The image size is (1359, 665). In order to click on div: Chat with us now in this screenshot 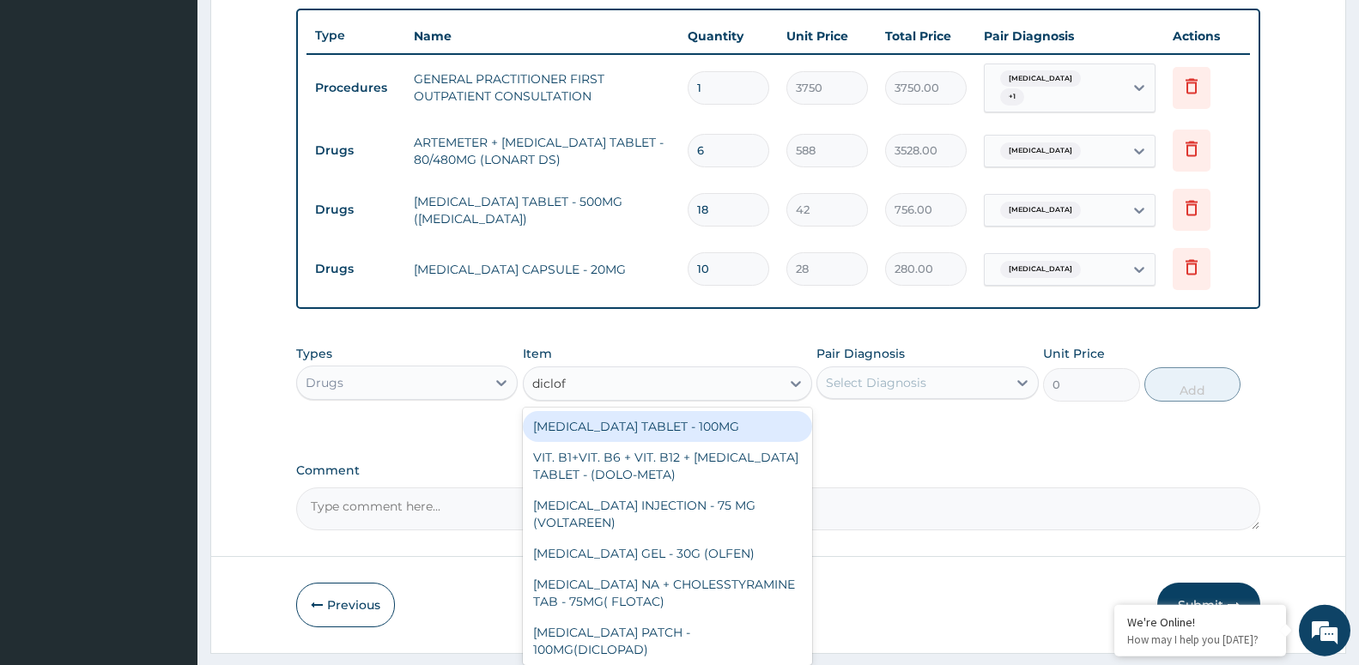, I will do `click(189, 107)`.